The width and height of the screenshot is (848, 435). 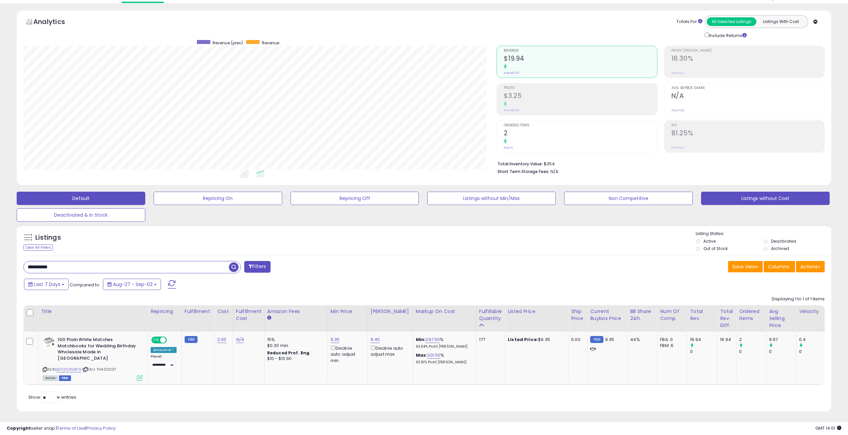 I want to click on div: Num of Comp., so click(x=672, y=315).